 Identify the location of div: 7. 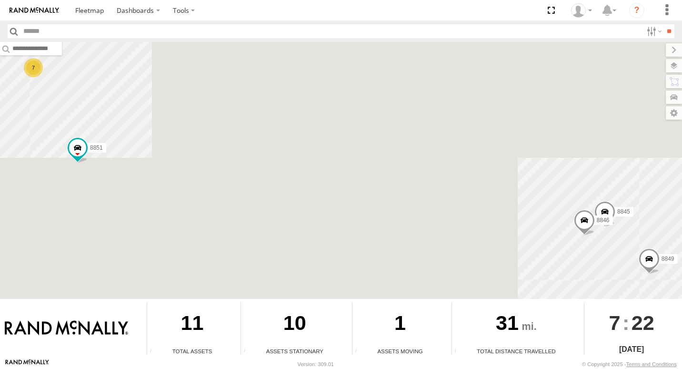
(33, 68).